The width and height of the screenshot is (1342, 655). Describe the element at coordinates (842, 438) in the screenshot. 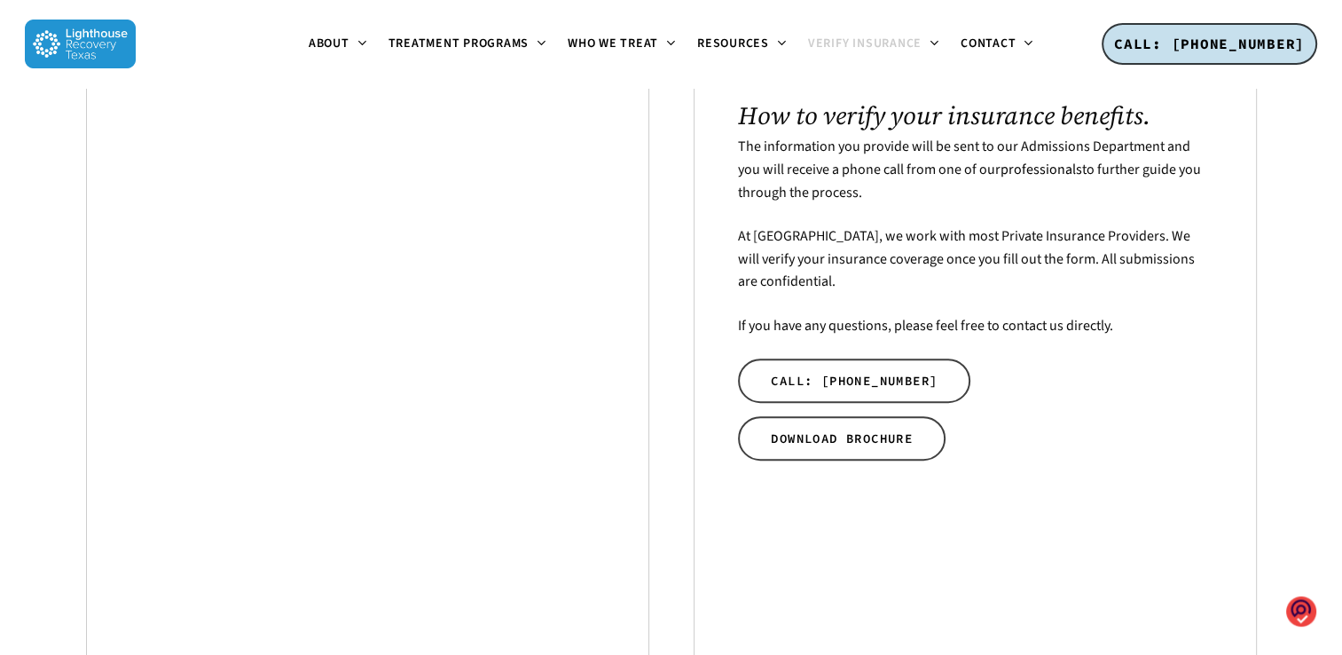

I see `span: DOWNLOAD BROCHURE` at that location.